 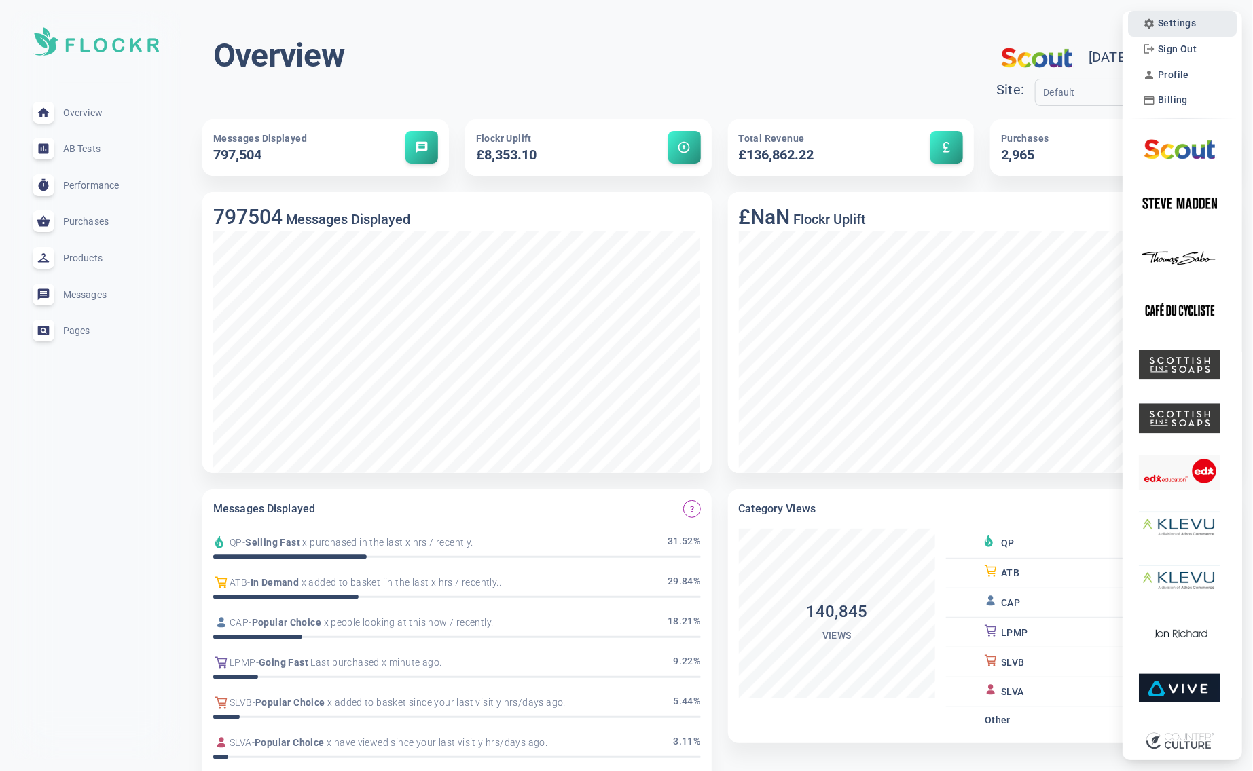 I want to click on button: Sign Out, so click(x=1169, y=49).